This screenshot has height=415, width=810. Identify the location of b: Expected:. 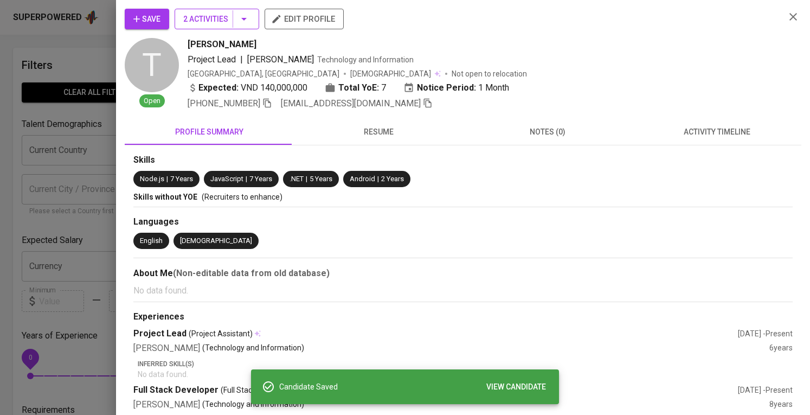
(219, 88).